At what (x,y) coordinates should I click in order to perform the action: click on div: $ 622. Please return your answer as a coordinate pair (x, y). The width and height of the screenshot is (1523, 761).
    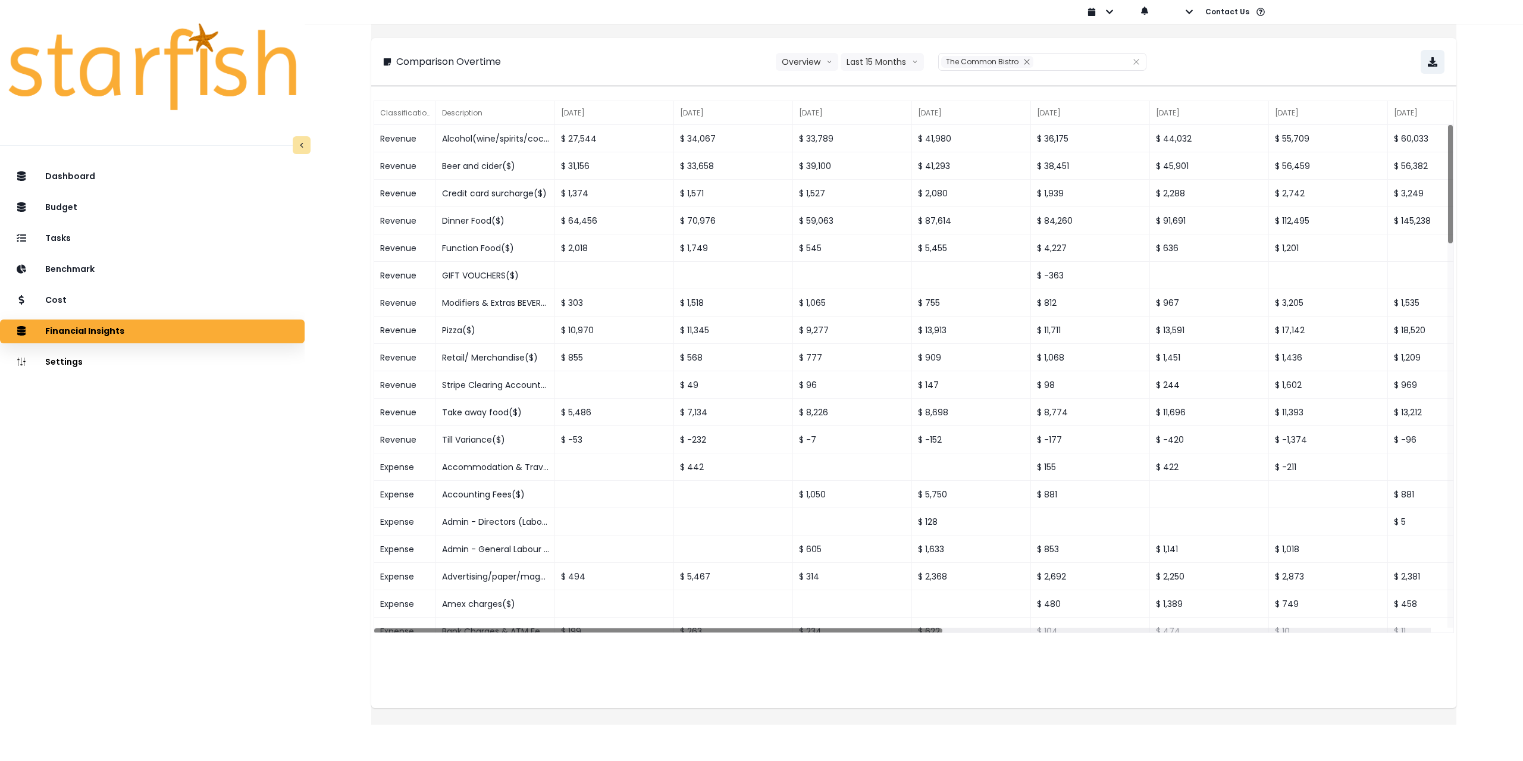
    Looking at the image, I should click on (972, 631).